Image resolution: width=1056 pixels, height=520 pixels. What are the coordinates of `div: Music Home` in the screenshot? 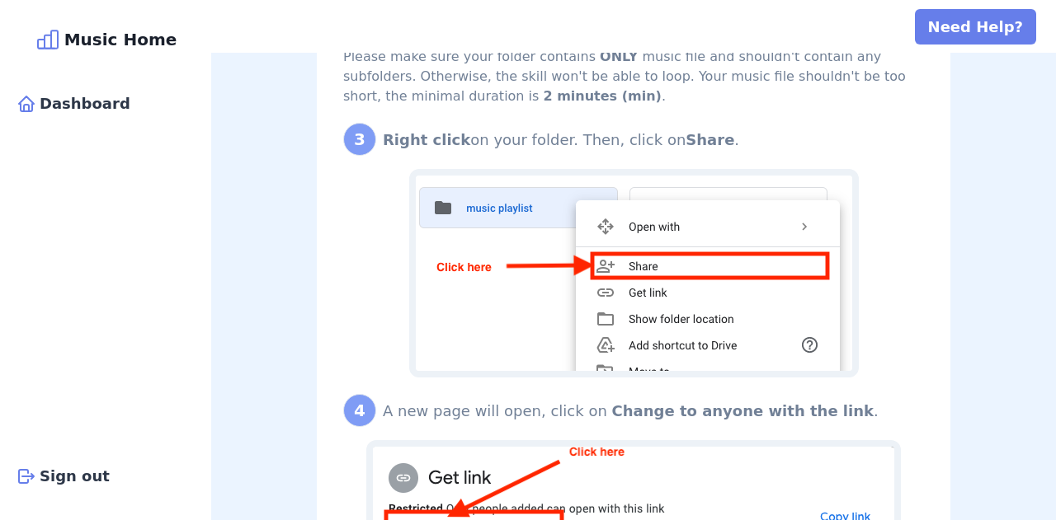 It's located at (106, 40).